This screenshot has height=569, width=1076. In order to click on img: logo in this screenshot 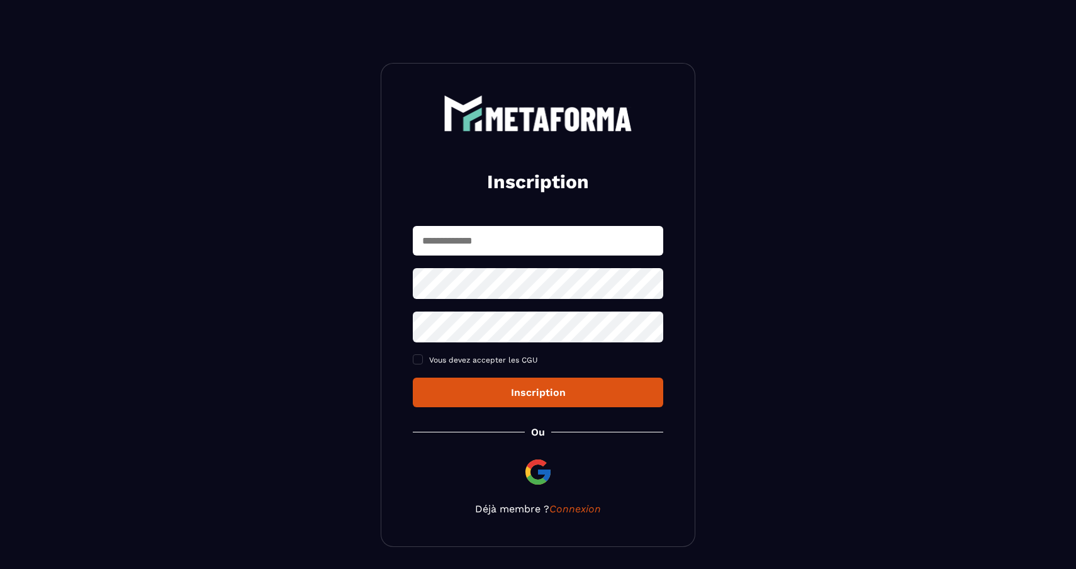, I will do `click(538, 113)`.